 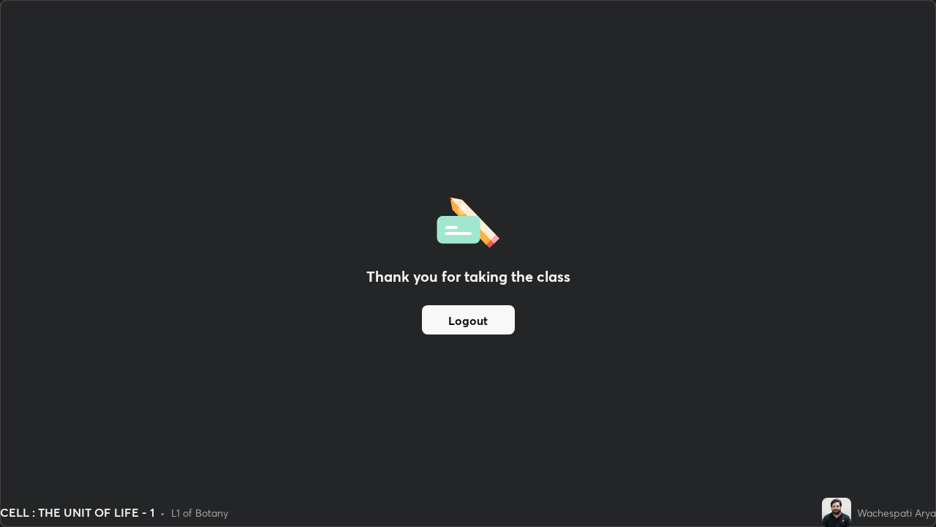 What do you see at coordinates (468, 220) in the screenshot?
I see `img: offlineFeedback.1438e8b3.svg` at bounding box center [468, 220].